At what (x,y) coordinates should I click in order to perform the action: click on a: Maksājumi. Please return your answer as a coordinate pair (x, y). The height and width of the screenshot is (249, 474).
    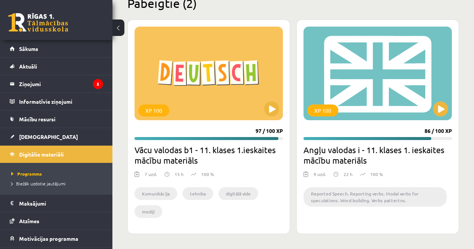
    Looking at the image, I should click on (56, 204).